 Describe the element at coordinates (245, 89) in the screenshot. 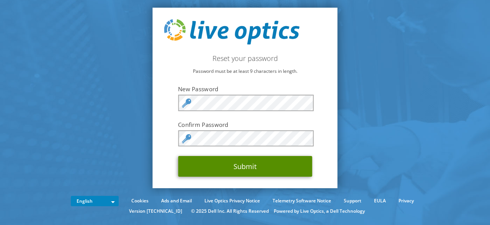

I see `label: New Password` at that location.